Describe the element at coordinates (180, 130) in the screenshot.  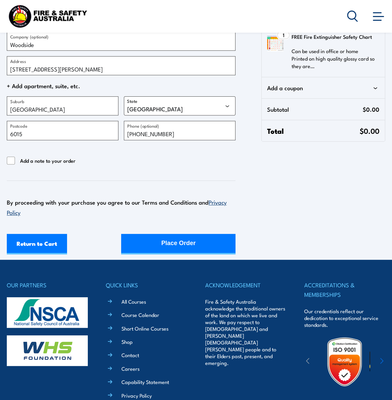
I see `input: Phone (optional)` at that location.